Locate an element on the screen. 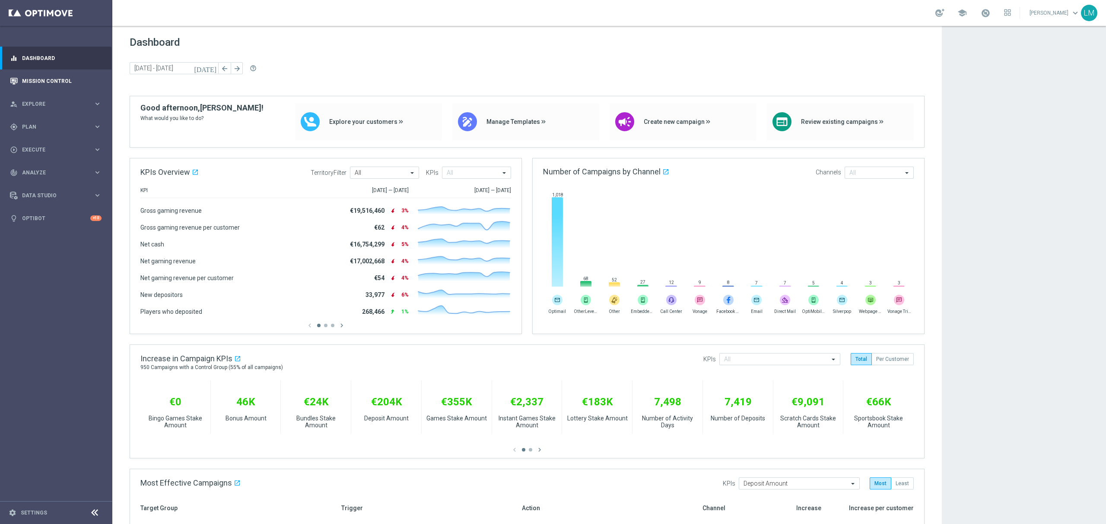  span: school is located at coordinates (962, 13).